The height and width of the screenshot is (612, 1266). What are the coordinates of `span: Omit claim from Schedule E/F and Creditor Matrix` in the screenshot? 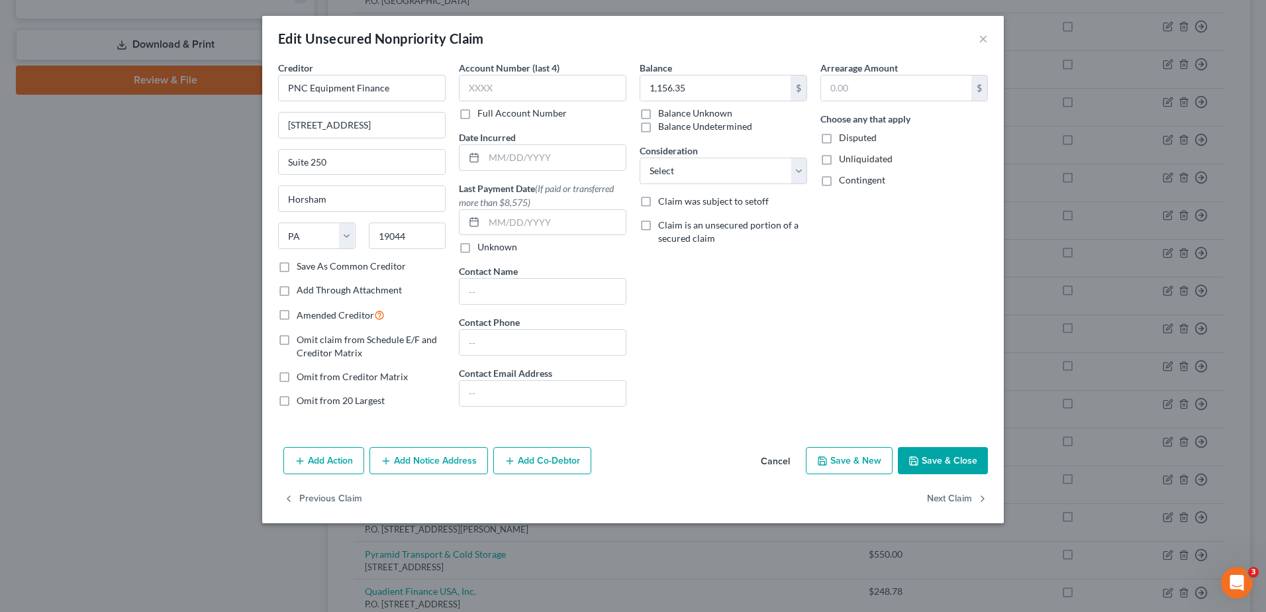 It's located at (367, 346).